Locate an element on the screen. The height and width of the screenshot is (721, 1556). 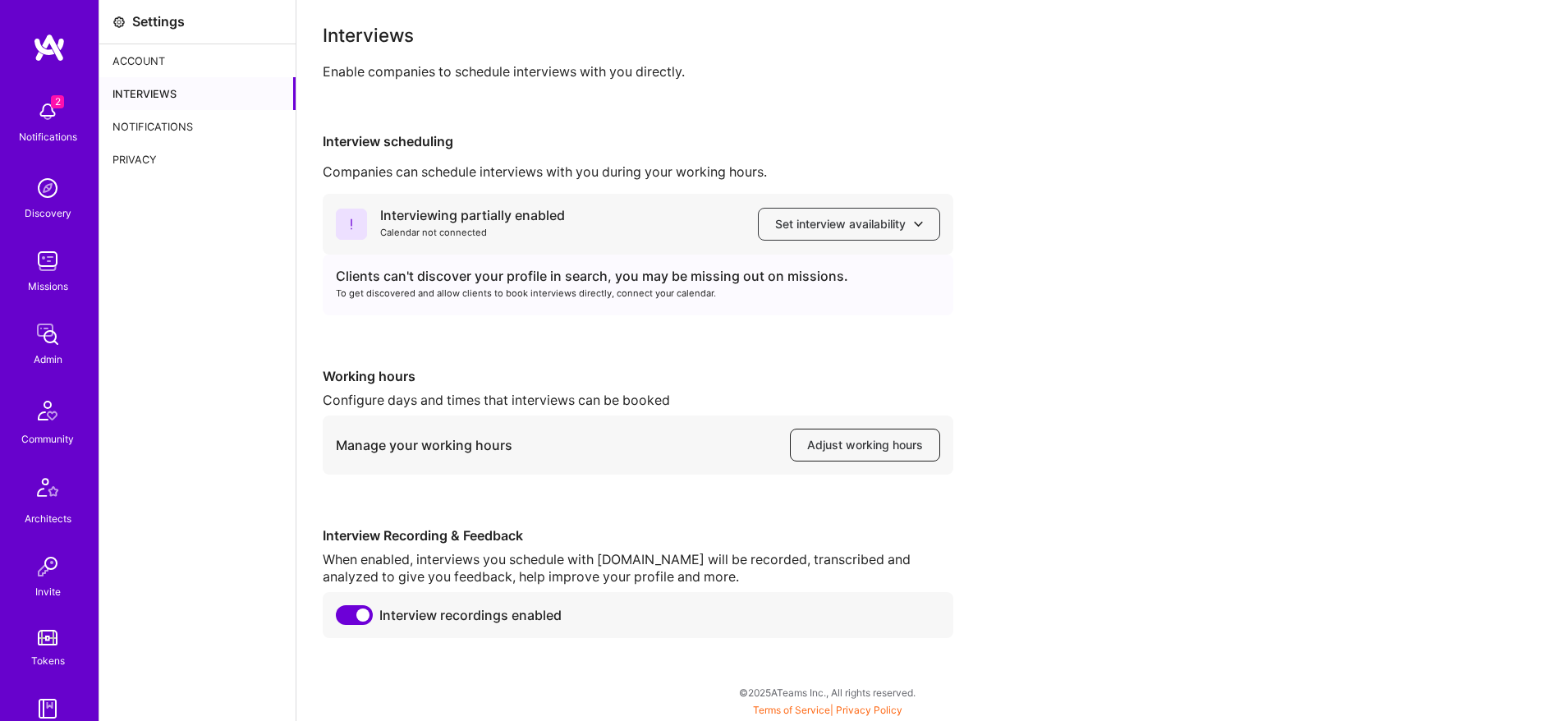
div: Companies can schedule interviews with you during your working hours. is located at coordinates (926, 172).